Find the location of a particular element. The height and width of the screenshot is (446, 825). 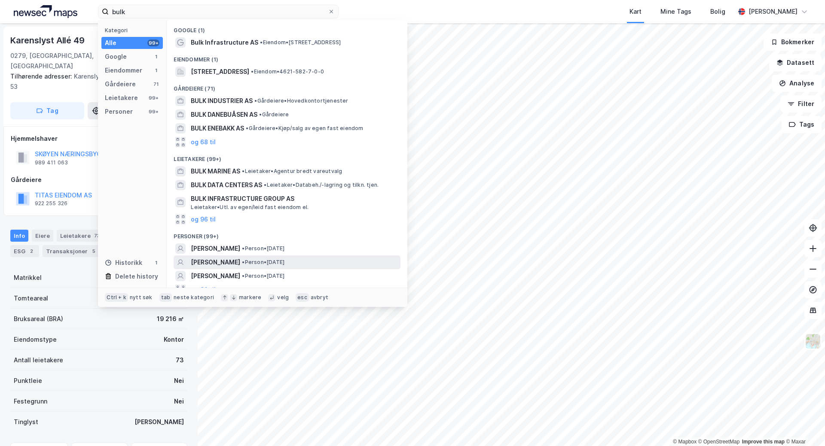

span: Leietaker • Databeh./-lagring og tilkn. tjen. is located at coordinates (321, 185).